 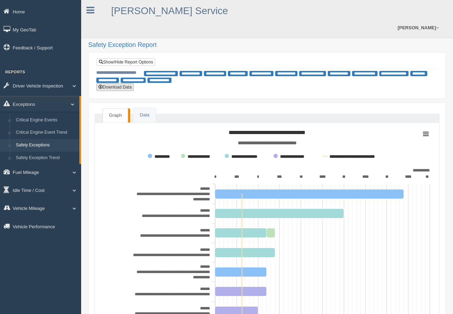 I want to click on a: Show/Hide Report Options, so click(x=126, y=62).